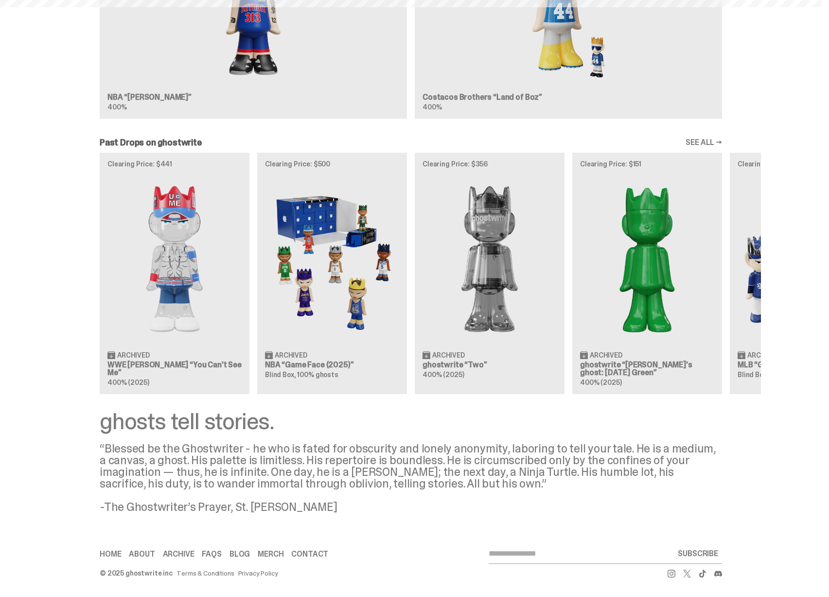  What do you see at coordinates (490, 365) in the screenshot?
I see `h3: ghostwrite “Two”` at bounding box center [490, 365].